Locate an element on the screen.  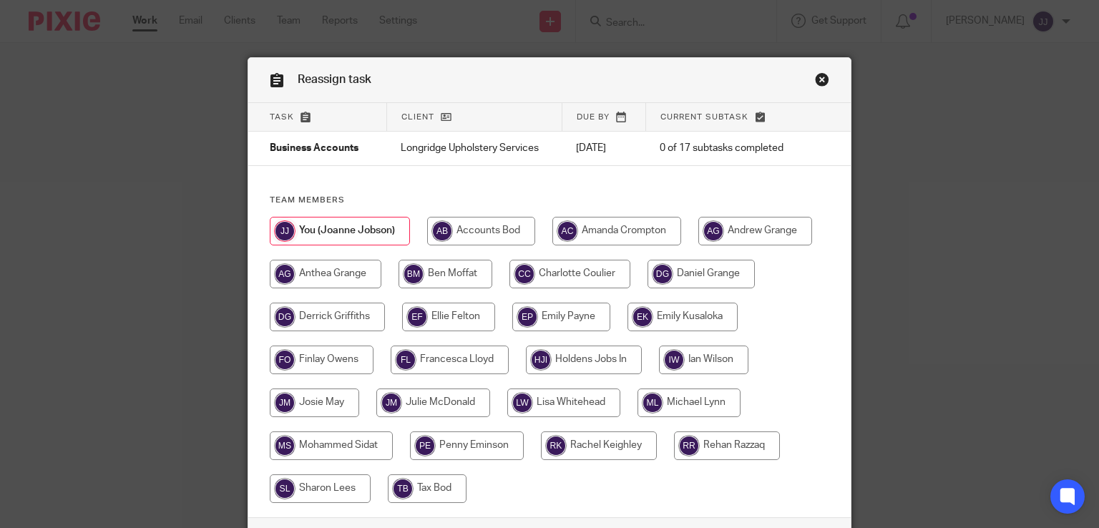
span: Reassign task is located at coordinates (334, 79).